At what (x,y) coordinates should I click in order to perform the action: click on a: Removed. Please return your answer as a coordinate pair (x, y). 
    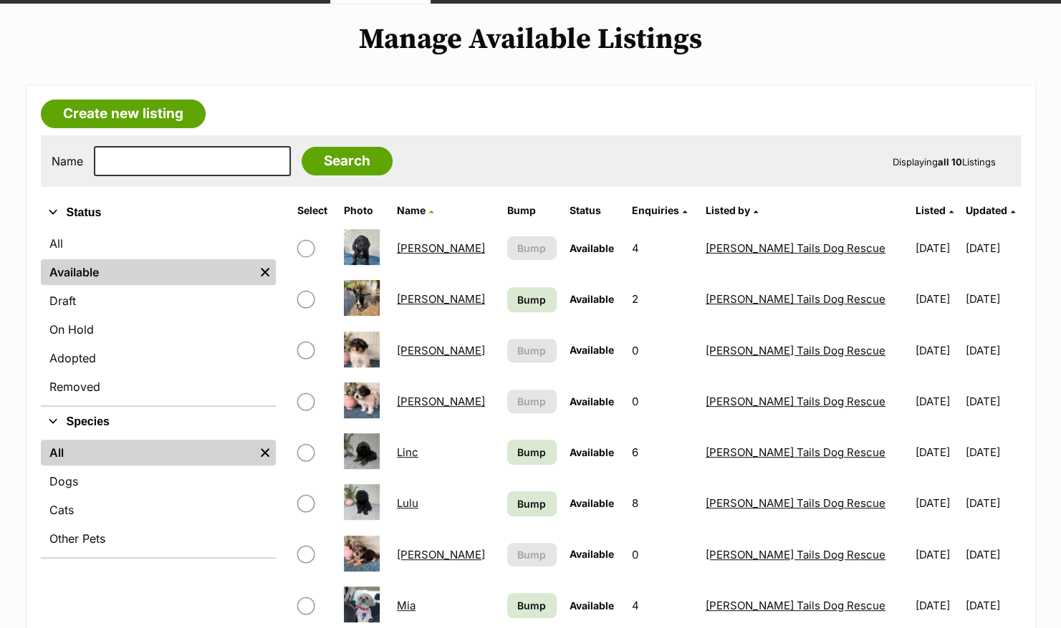
    Looking at the image, I should click on (158, 387).